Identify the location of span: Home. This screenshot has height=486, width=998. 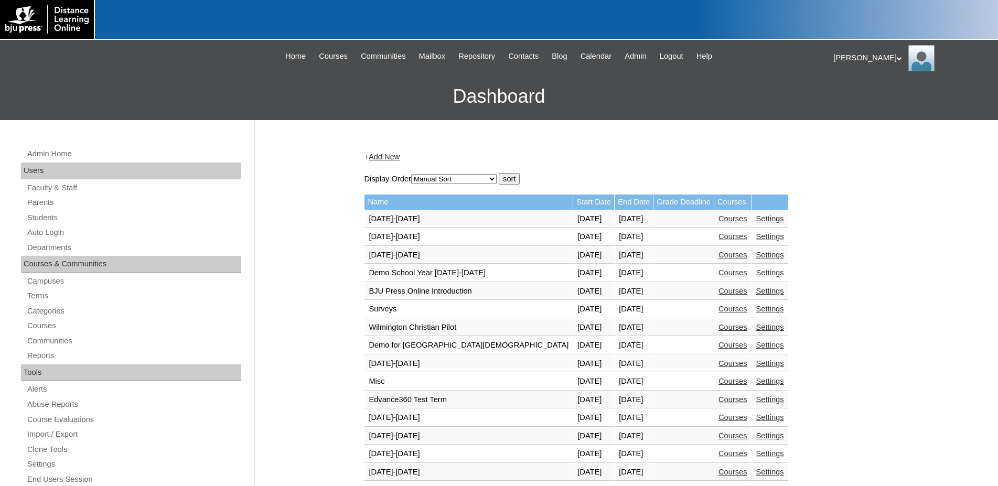
(295, 56).